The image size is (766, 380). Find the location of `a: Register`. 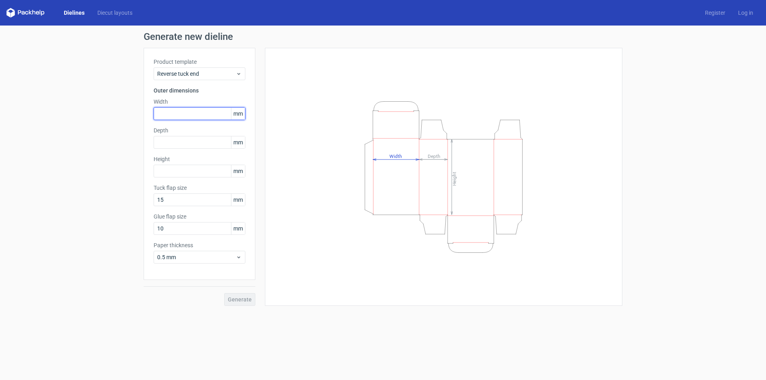

a: Register is located at coordinates (715, 13).